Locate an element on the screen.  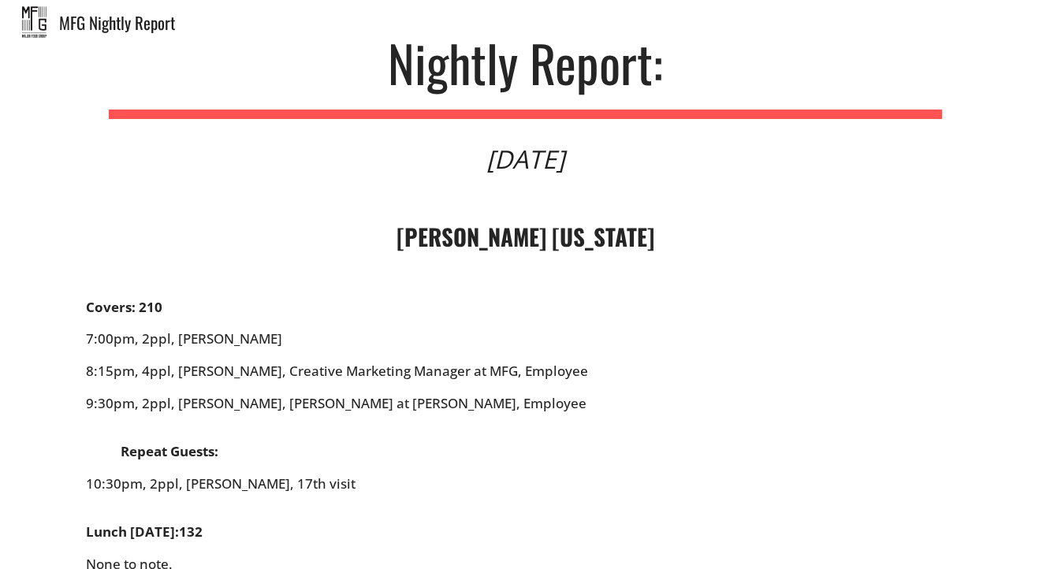
strong: Repeat Guests: is located at coordinates (170, 451).